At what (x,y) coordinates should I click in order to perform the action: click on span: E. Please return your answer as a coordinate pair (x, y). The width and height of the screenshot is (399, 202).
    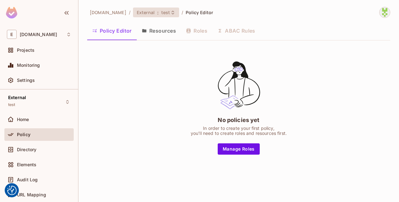
    Looking at the image, I should click on (12, 34).